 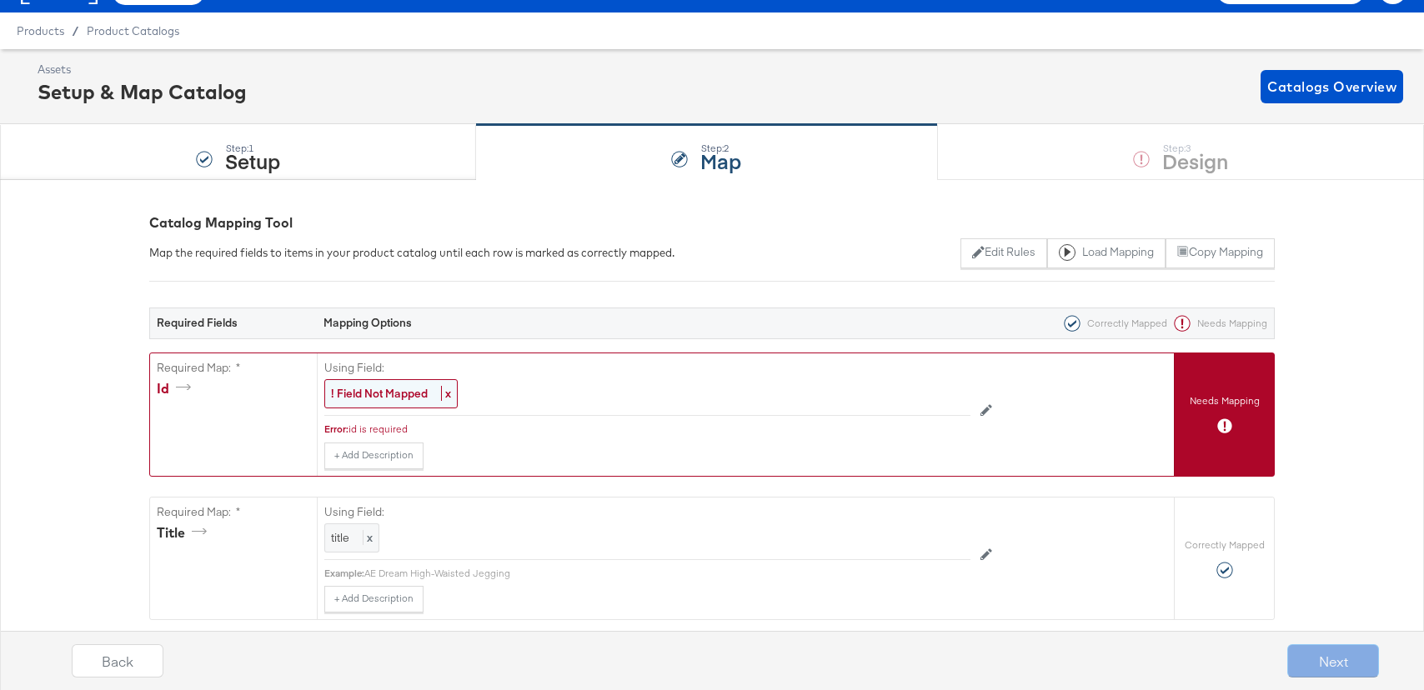 What do you see at coordinates (40, 31) in the screenshot?
I see `span: Products` at bounding box center [40, 31].